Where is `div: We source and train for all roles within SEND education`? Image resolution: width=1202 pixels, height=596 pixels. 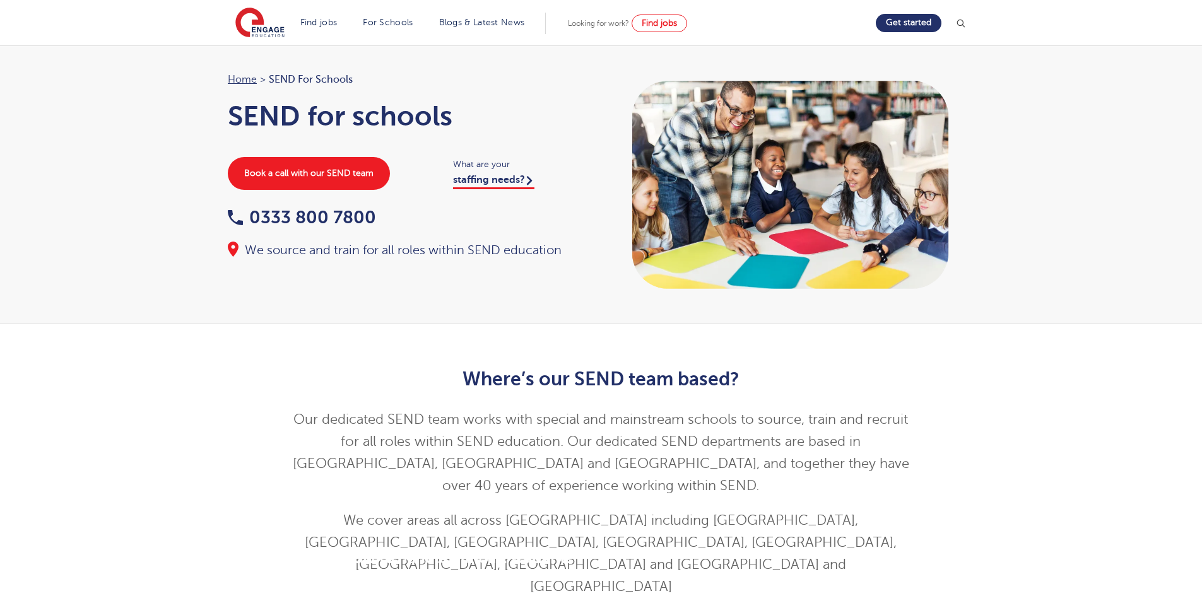
div: We source and train for all roles within SEND education is located at coordinates (408, 250).